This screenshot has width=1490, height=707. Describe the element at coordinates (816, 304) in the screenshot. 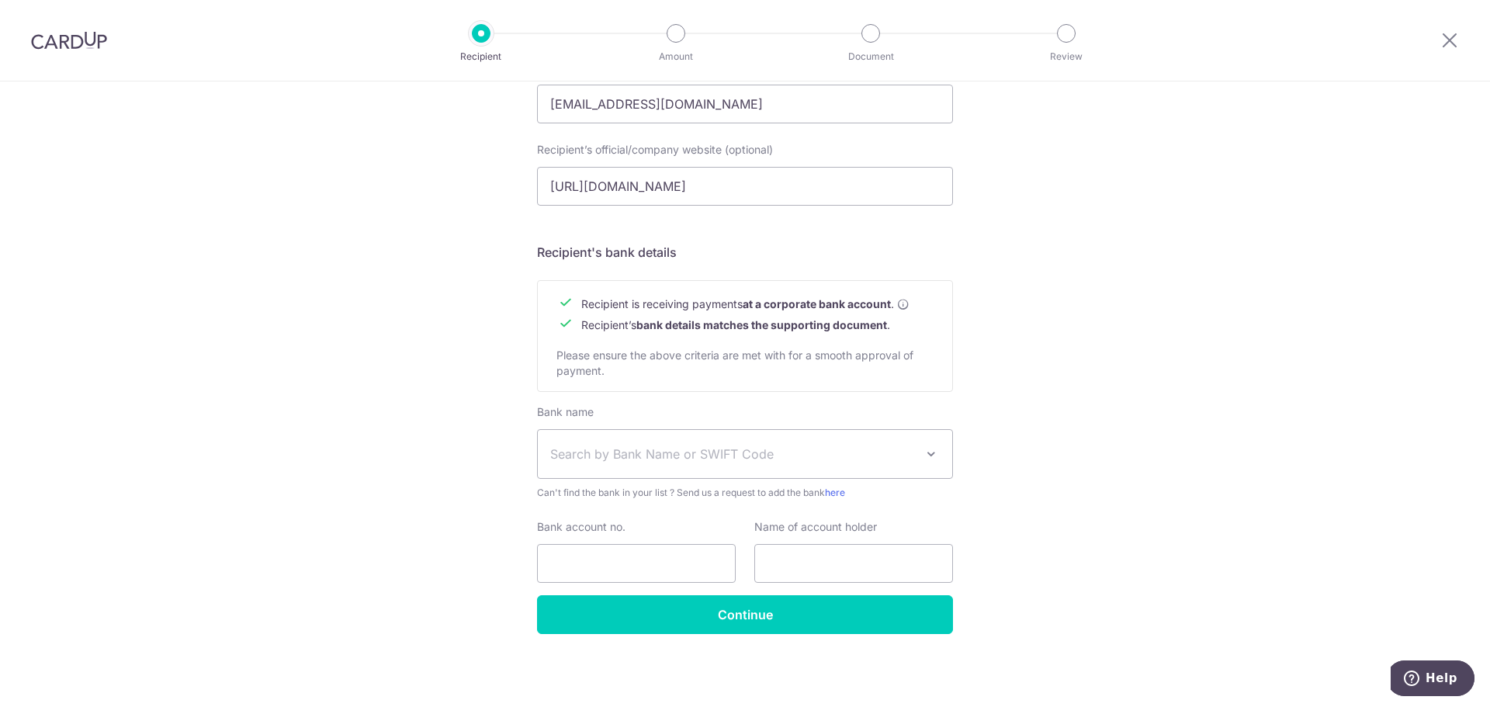

I see `b: at a corporate bank account` at that location.